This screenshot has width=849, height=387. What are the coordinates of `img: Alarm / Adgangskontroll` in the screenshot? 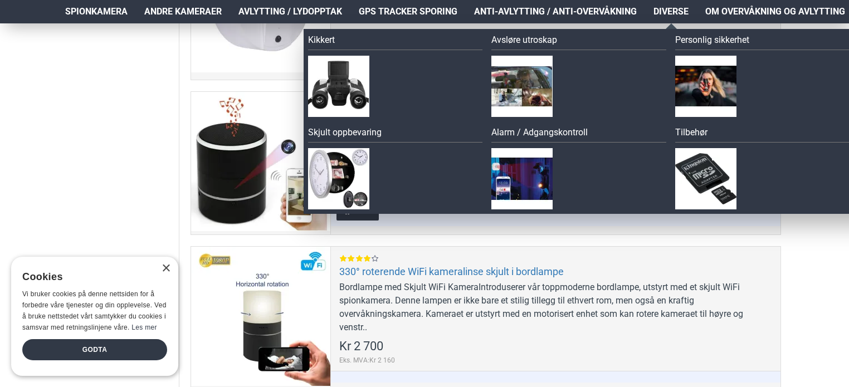 It's located at (522, 179).